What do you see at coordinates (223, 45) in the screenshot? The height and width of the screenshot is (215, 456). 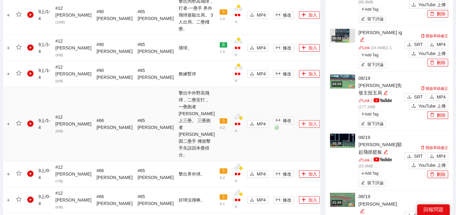 I see `span: B` at bounding box center [223, 45].